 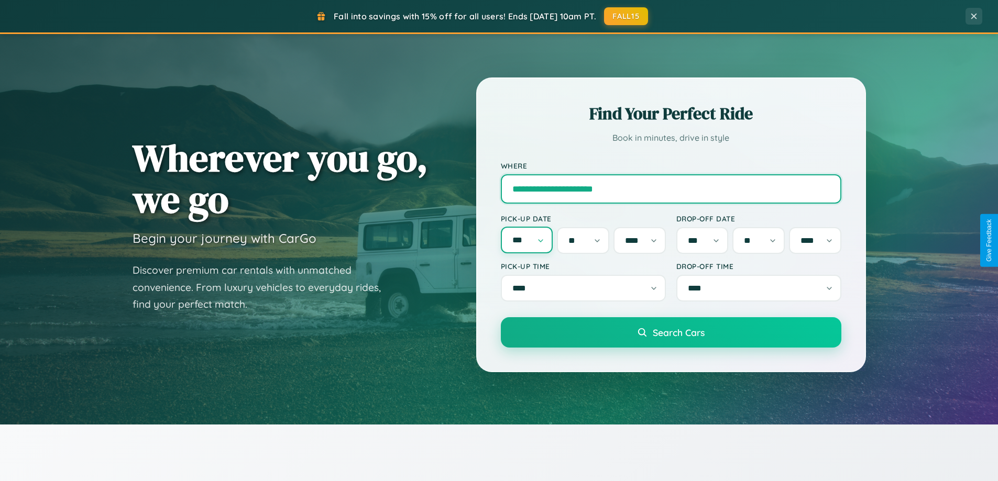 What do you see at coordinates (671, 114) in the screenshot?
I see `h2: Find Your Perfect Ride` at bounding box center [671, 114].